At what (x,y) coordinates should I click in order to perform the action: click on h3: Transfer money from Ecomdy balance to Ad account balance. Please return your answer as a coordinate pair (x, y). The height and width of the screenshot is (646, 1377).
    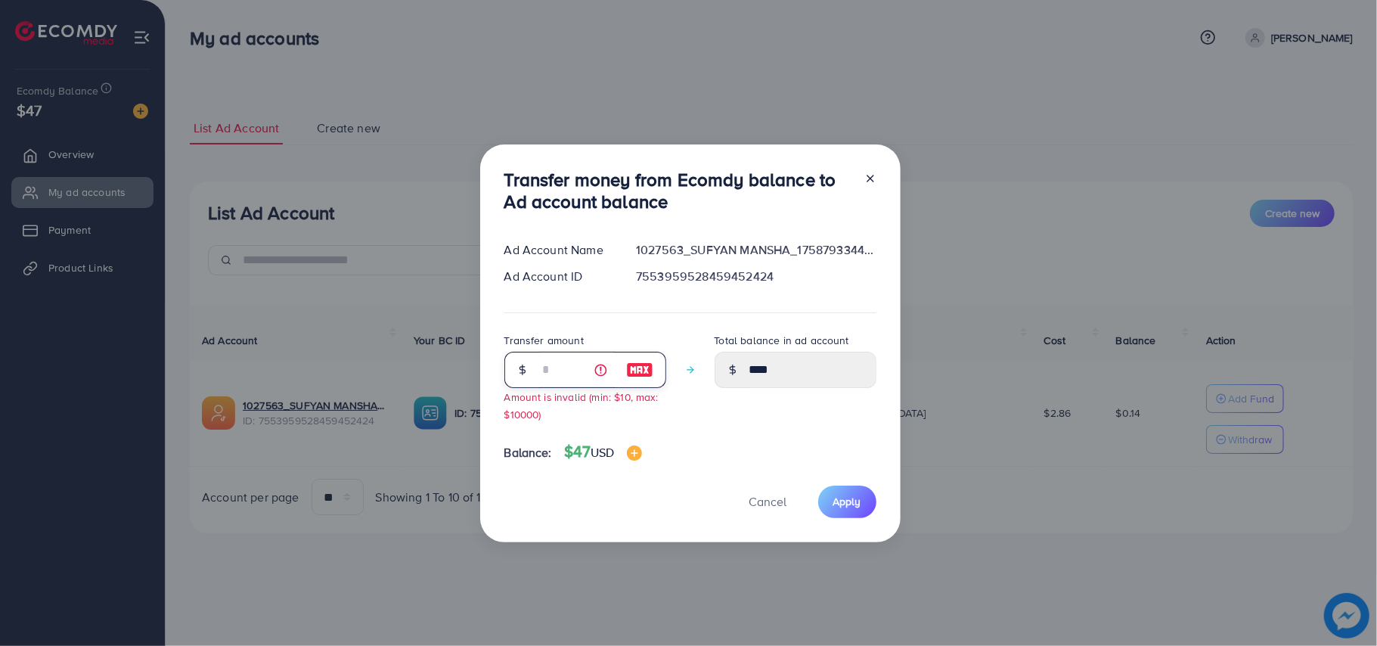
    Looking at the image, I should click on (678, 191).